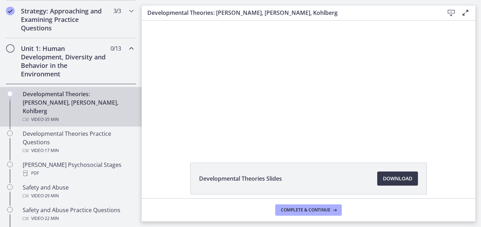  I want to click on i: Completed, so click(10, 11).